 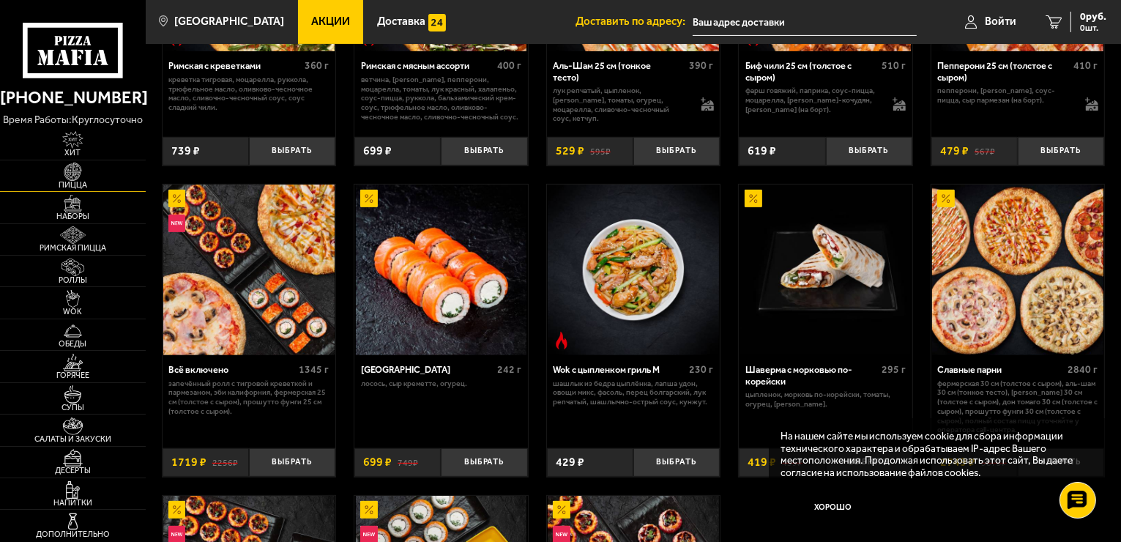 What do you see at coordinates (570, 462) in the screenshot?
I see `span: 429 ₽` at bounding box center [570, 462].